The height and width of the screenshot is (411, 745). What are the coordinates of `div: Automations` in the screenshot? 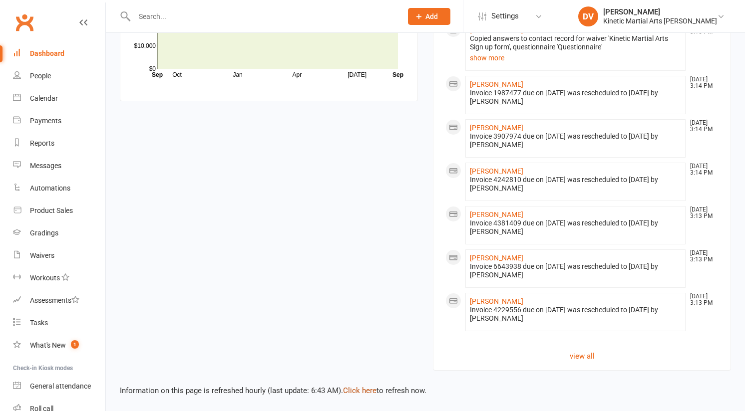 It's located at (50, 188).